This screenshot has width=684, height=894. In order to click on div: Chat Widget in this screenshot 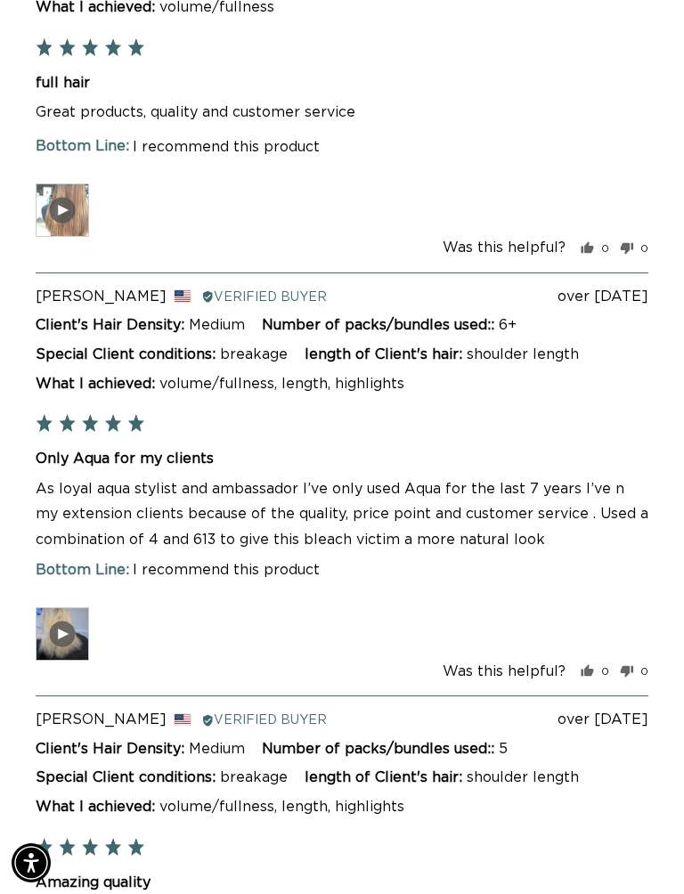, I will do `click(639, 851)`.